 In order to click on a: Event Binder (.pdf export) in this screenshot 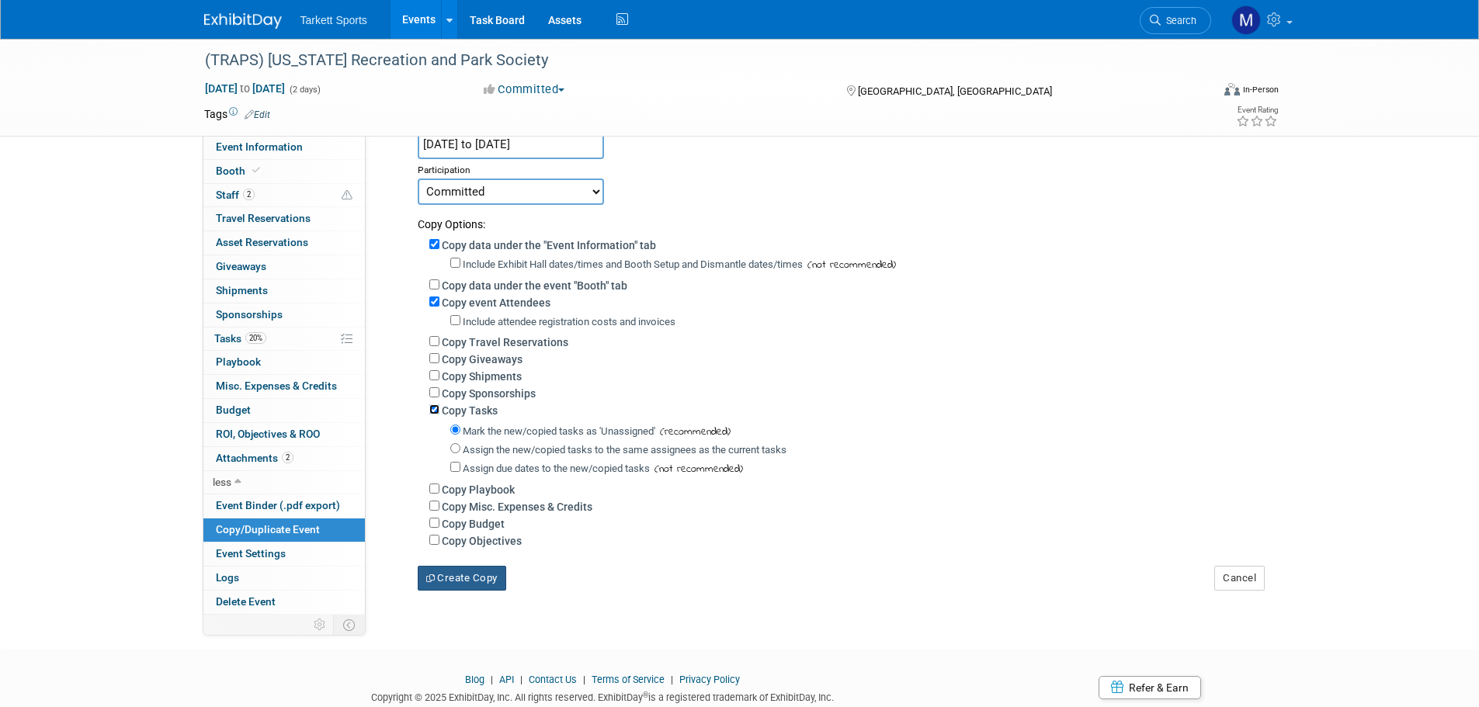, I will do `click(284, 506)`.